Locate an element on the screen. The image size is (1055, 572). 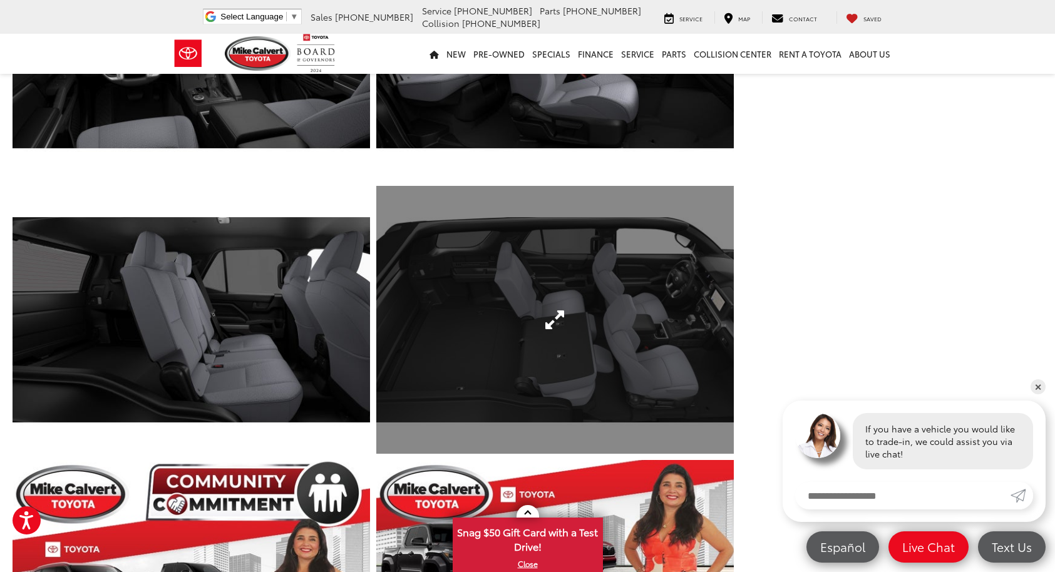
a: Parts is located at coordinates (674, 54).